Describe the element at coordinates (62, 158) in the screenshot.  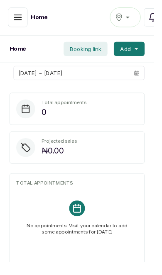
I see `p: ₦0.00` at that location.